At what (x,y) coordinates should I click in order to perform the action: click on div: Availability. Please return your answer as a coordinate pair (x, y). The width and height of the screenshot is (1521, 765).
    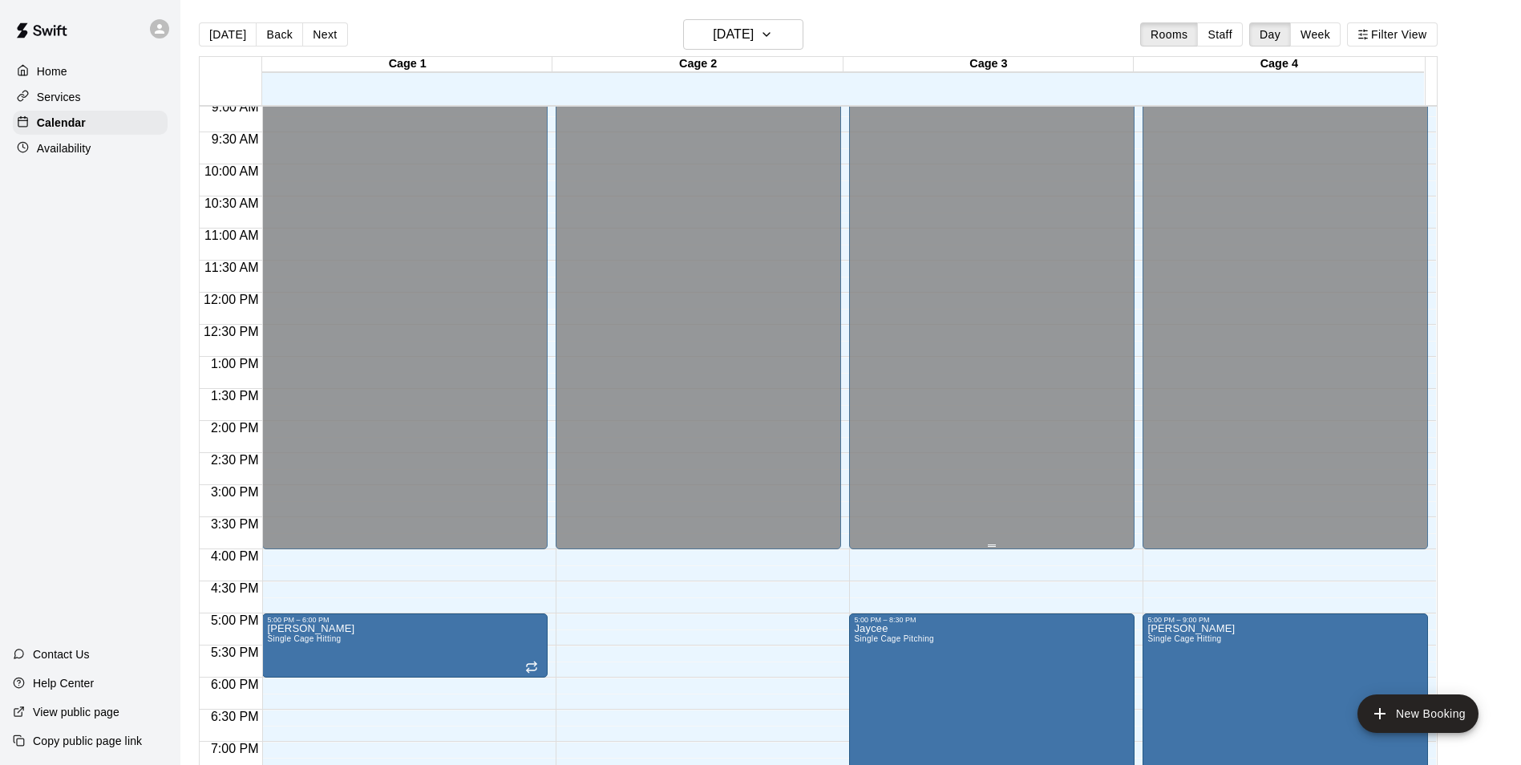
    Looking at the image, I should click on (90, 148).